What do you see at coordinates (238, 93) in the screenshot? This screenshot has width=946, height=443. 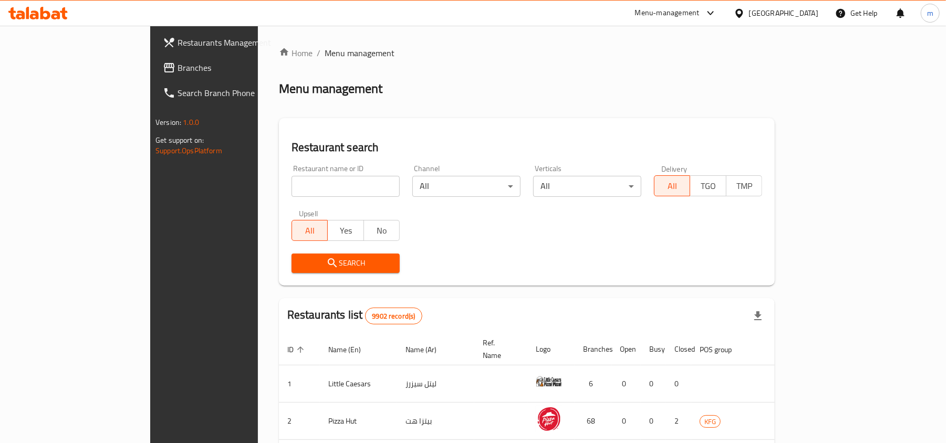 I see `span: Search Branch Phone` at bounding box center [238, 93].